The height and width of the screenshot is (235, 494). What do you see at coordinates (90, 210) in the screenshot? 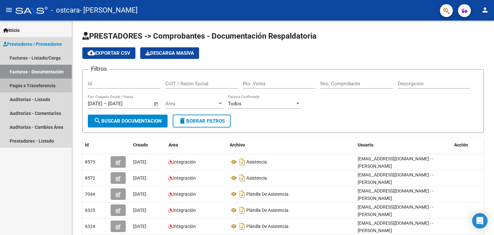
I see `span: 6325` at bounding box center [90, 210].